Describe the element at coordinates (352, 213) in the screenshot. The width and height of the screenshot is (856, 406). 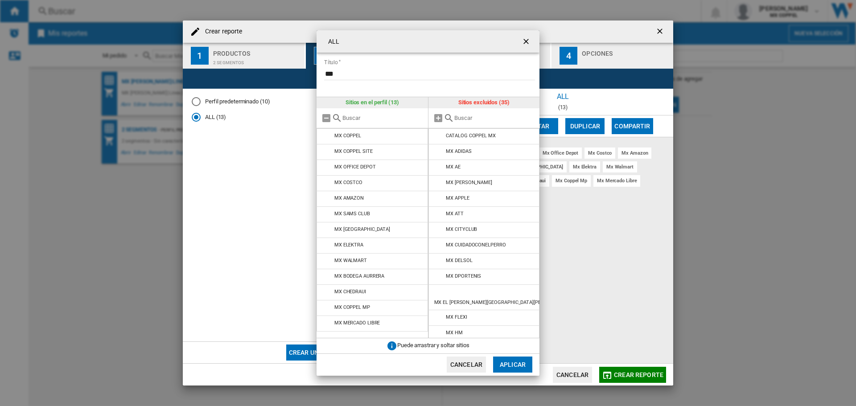
I see `div: MX SAMS CLUB` at that location.